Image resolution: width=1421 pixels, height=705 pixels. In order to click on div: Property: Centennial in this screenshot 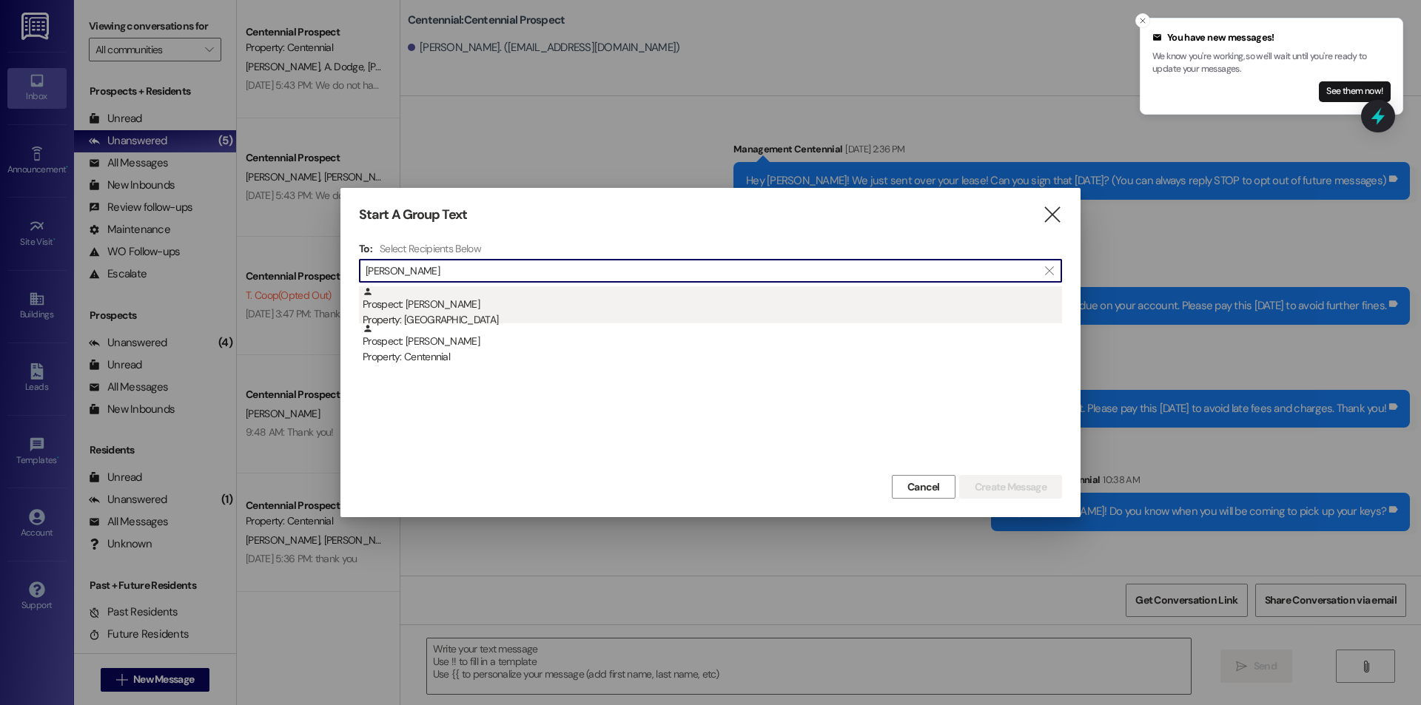, I will do `click(712, 357)`.